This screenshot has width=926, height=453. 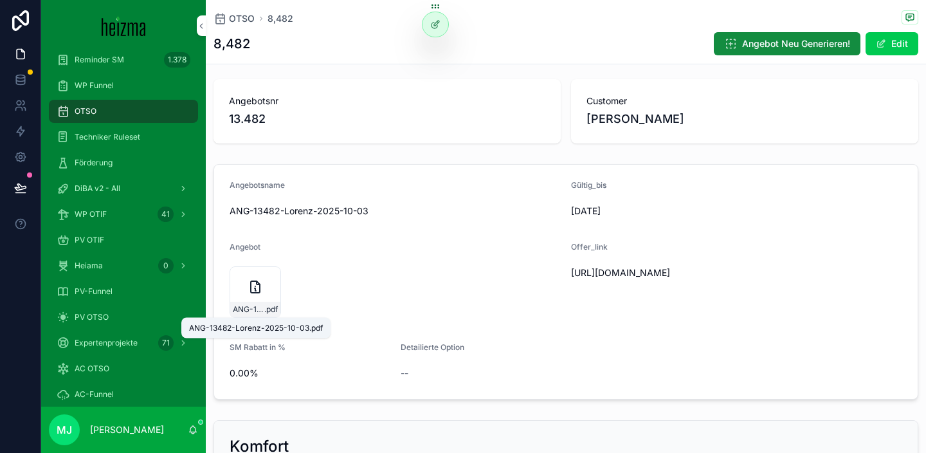 I want to click on span: 13.482, so click(x=387, y=119).